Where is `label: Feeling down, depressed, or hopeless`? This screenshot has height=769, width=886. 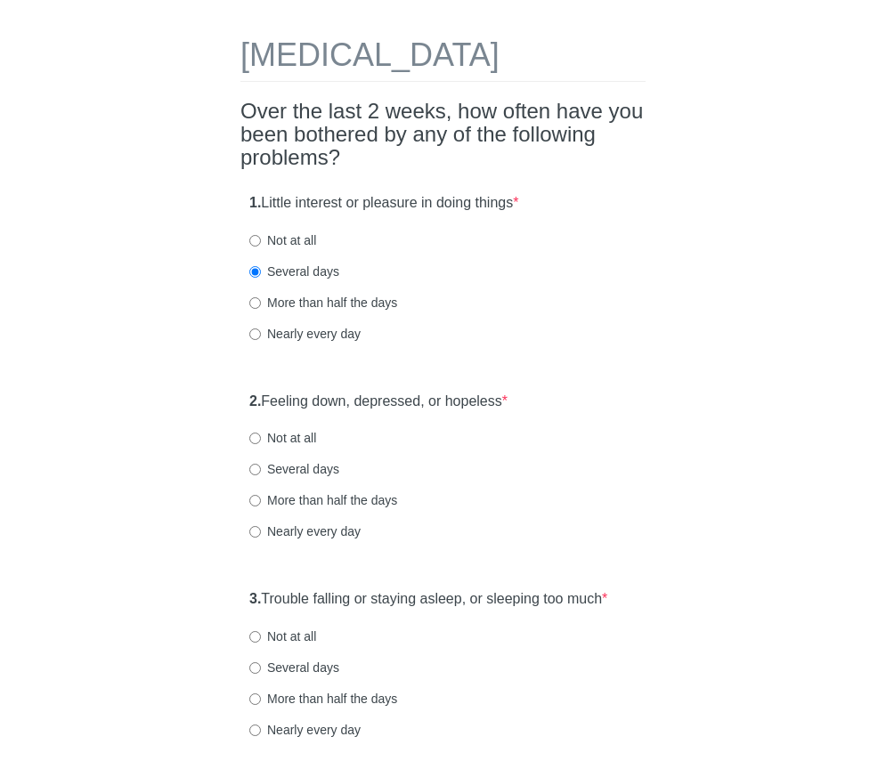
label: Feeling down, depressed, or hopeless is located at coordinates (378, 401).